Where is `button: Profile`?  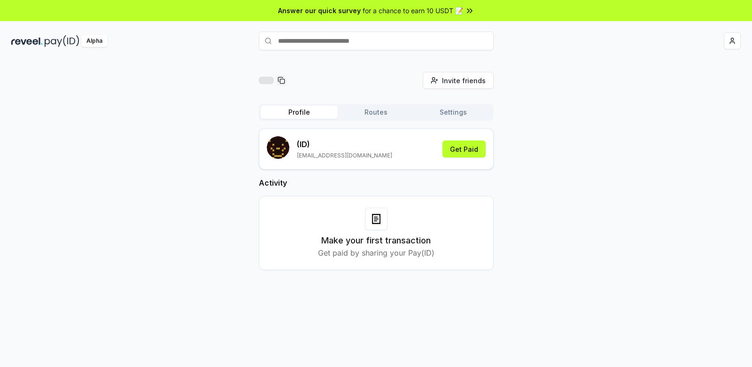 button: Profile is located at coordinates (299, 112).